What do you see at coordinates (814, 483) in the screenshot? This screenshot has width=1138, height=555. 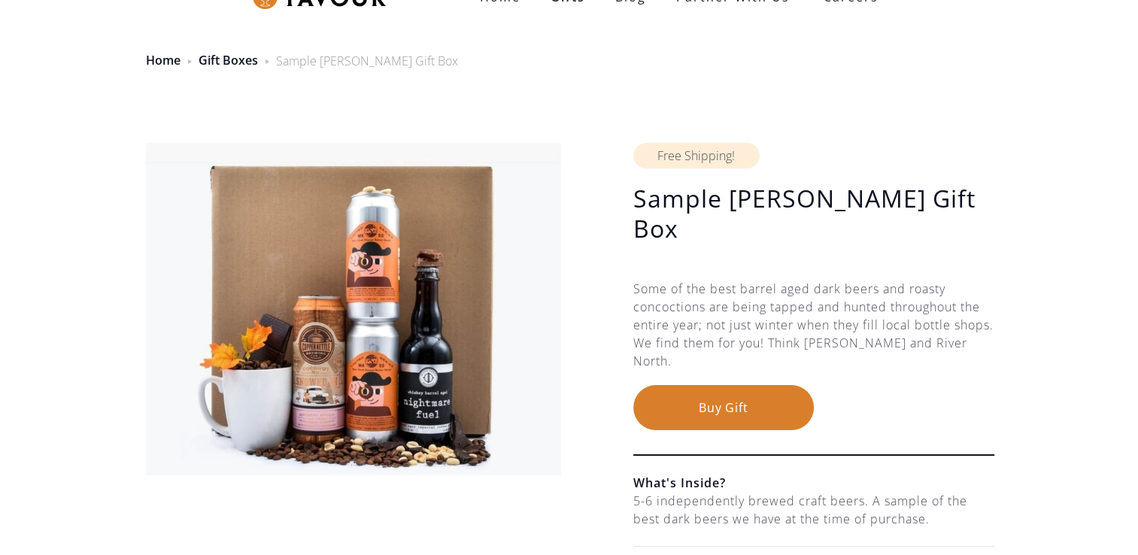 I see `h6: What's Inside?` at bounding box center [814, 483].